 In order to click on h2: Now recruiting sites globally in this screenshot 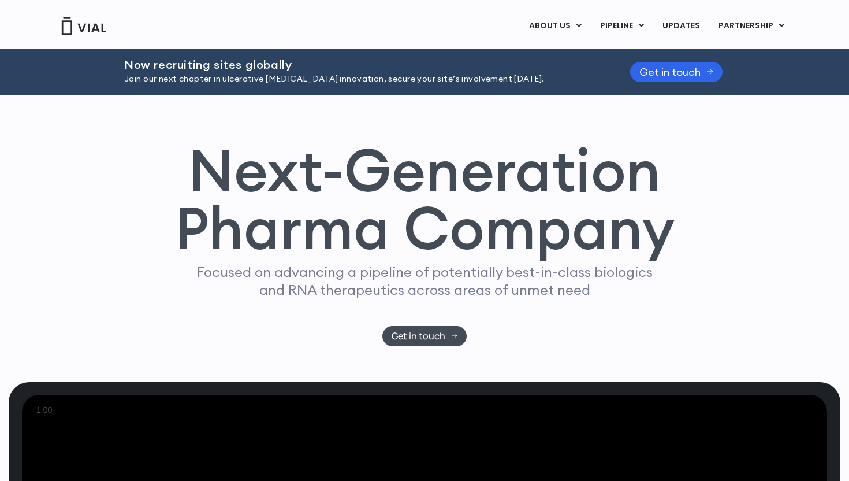, I will do `click(363, 65)`.